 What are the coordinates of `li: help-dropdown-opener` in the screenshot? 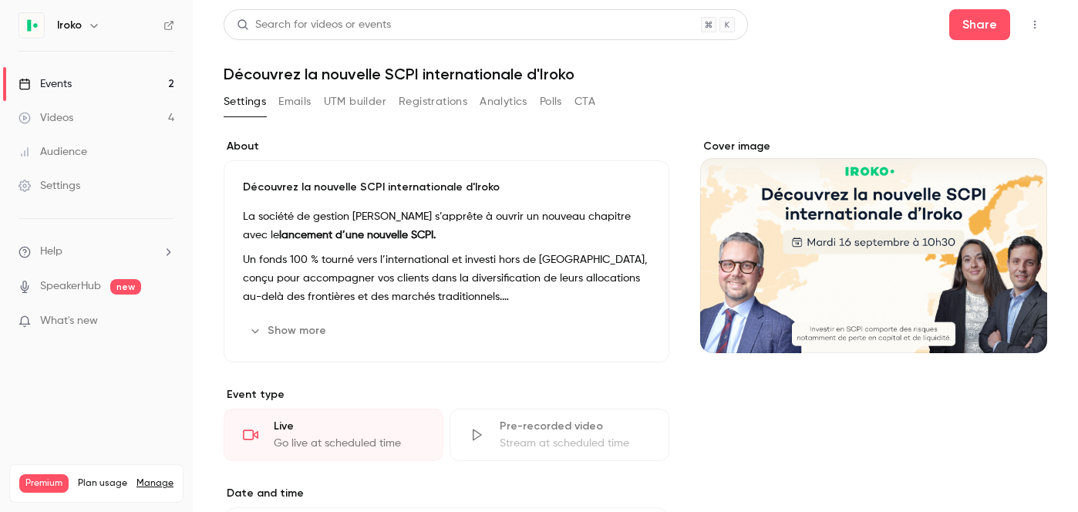 It's located at (96, 251).